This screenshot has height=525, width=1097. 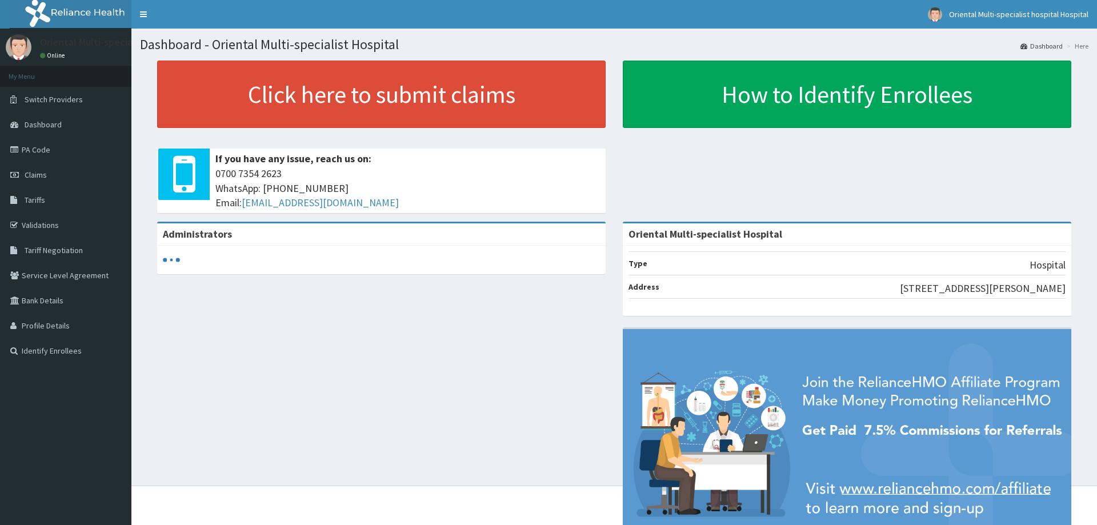 What do you see at coordinates (171, 260) in the screenshot?
I see `svg: audio-loading` at bounding box center [171, 260].